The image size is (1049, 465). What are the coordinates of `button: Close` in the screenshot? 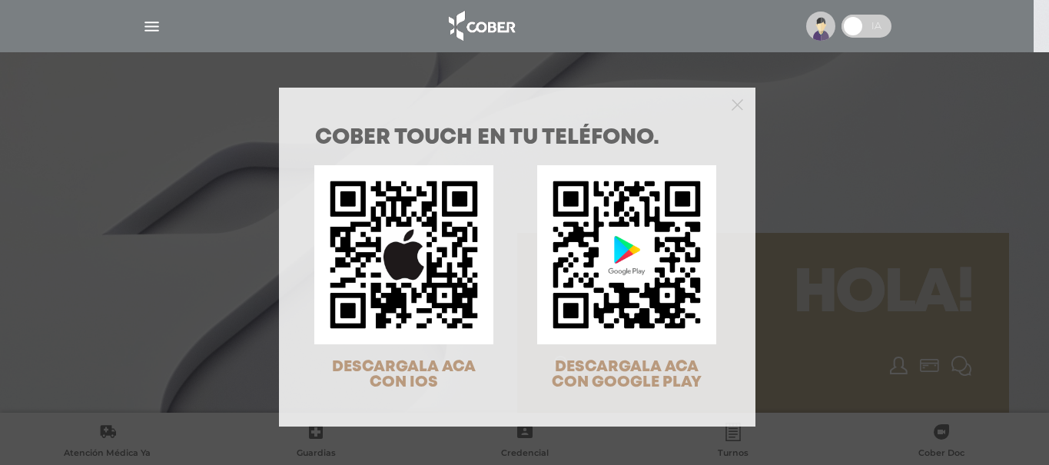 It's located at (737, 104).